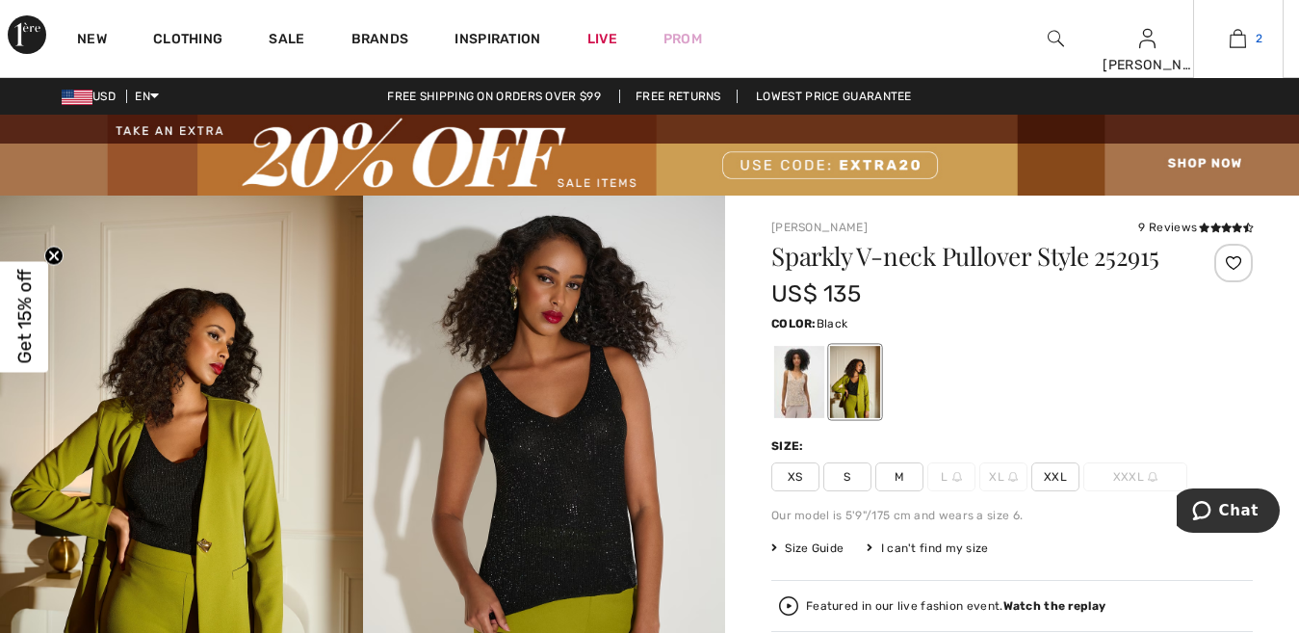 This screenshot has height=633, width=1299. Describe the element at coordinates (794, 324) in the screenshot. I see `span: Color:` at that location.